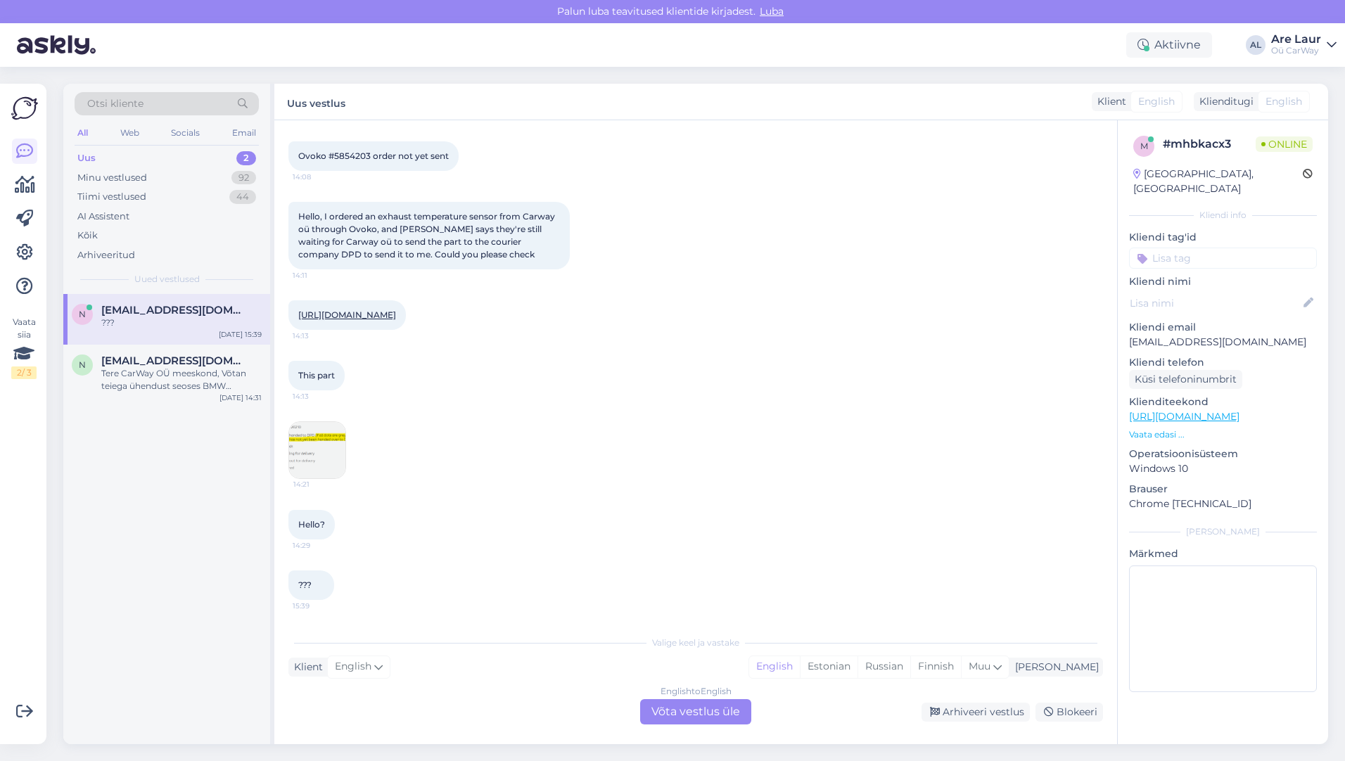  What do you see at coordinates (24, 348) in the screenshot?
I see `div: Vaata siia` at bounding box center [24, 348].